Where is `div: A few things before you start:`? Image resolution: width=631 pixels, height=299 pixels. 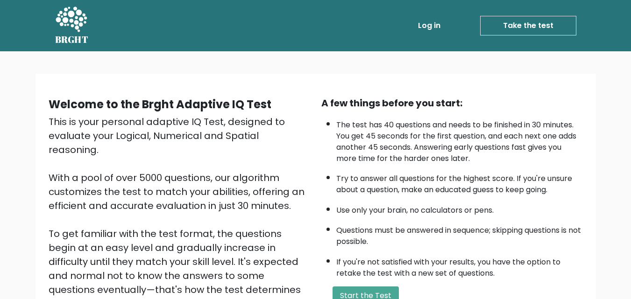 div: A few things before you start: is located at coordinates (452, 103).